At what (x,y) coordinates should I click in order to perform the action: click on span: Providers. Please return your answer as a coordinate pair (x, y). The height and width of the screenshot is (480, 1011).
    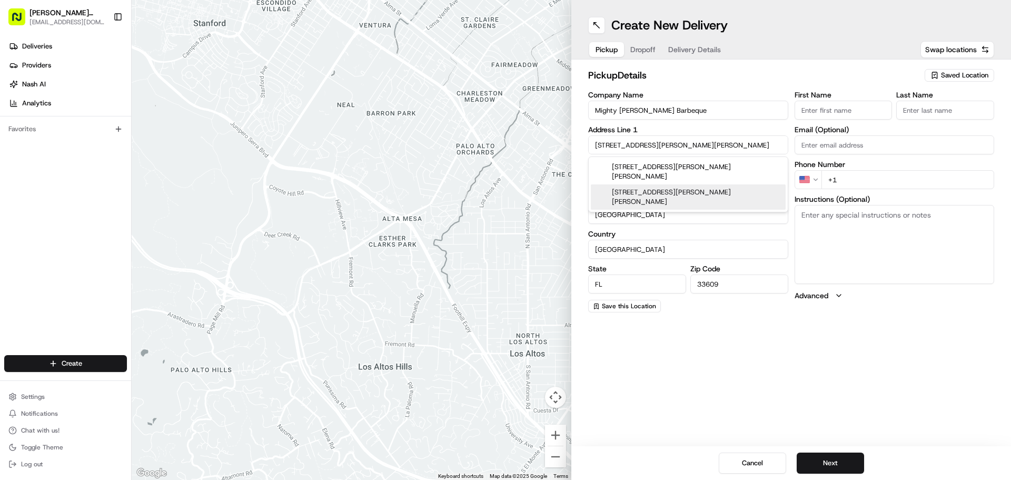
    Looking at the image, I should click on (36, 65).